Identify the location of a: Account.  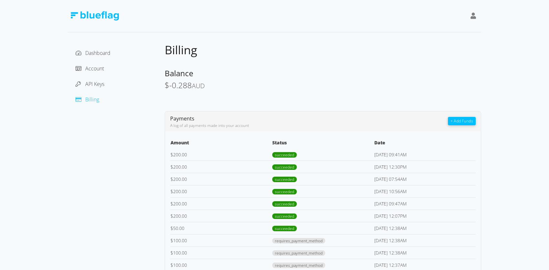
(90, 68).